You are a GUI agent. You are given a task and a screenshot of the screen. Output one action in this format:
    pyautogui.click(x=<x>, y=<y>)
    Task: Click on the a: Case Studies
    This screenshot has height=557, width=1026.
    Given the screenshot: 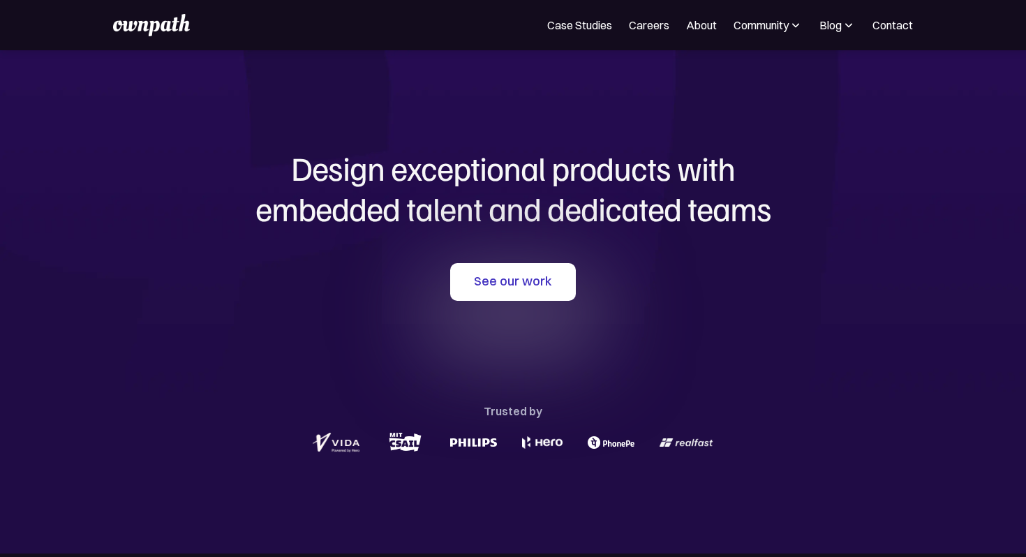 What is the action you would take?
    pyautogui.click(x=579, y=25)
    